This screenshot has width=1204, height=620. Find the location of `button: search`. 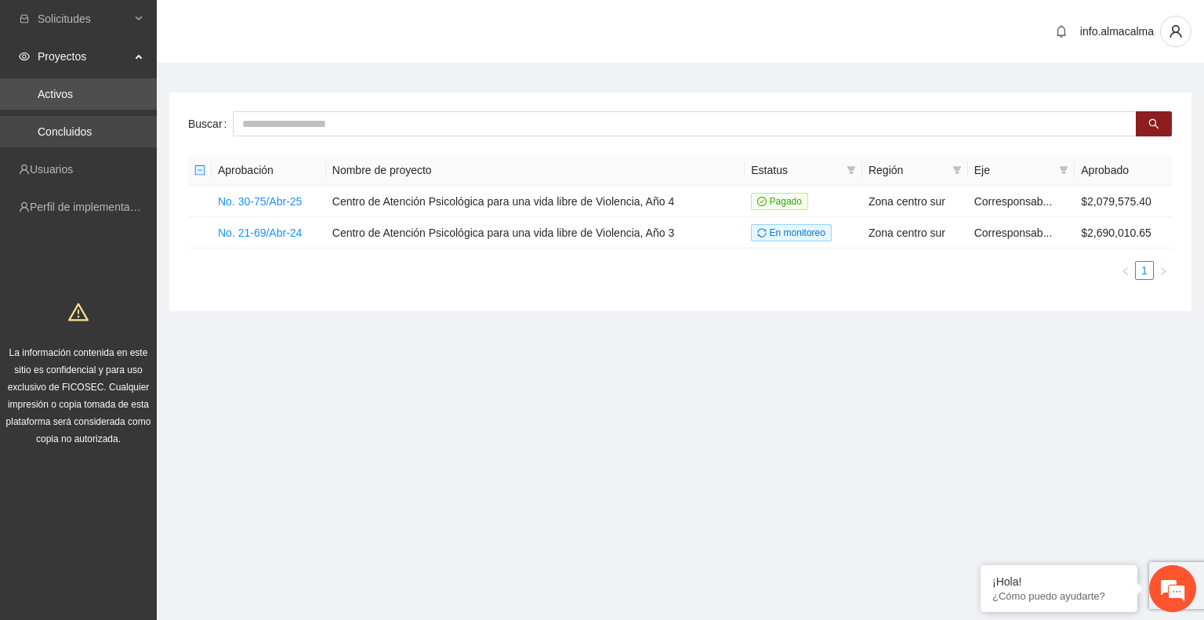

button: search is located at coordinates (1154, 124).